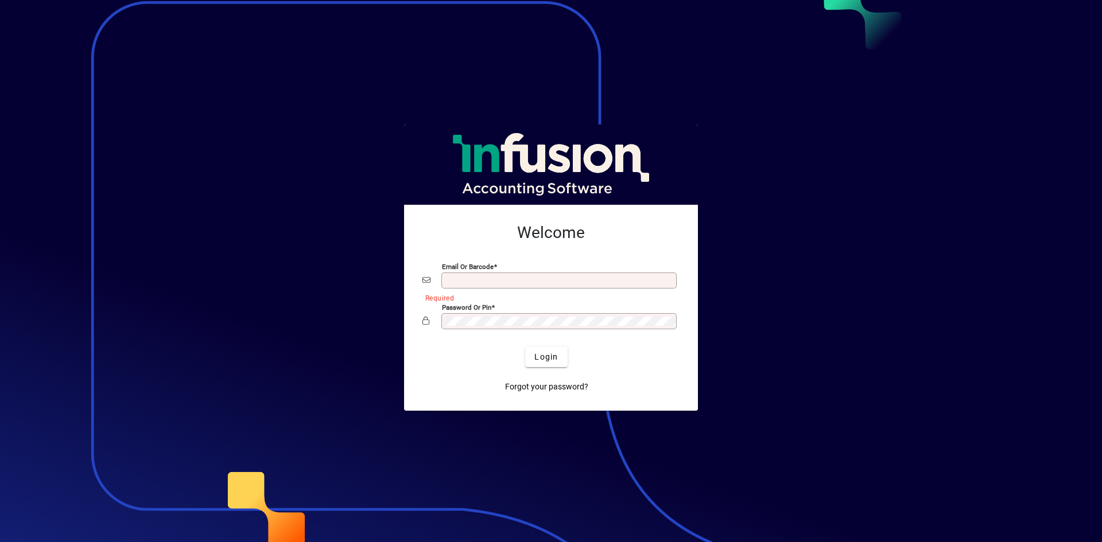 The image size is (1102, 542). What do you see at coordinates (546, 387) in the screenshot?
I see `a: Forgot your password?` at bounding box center [546, 387].